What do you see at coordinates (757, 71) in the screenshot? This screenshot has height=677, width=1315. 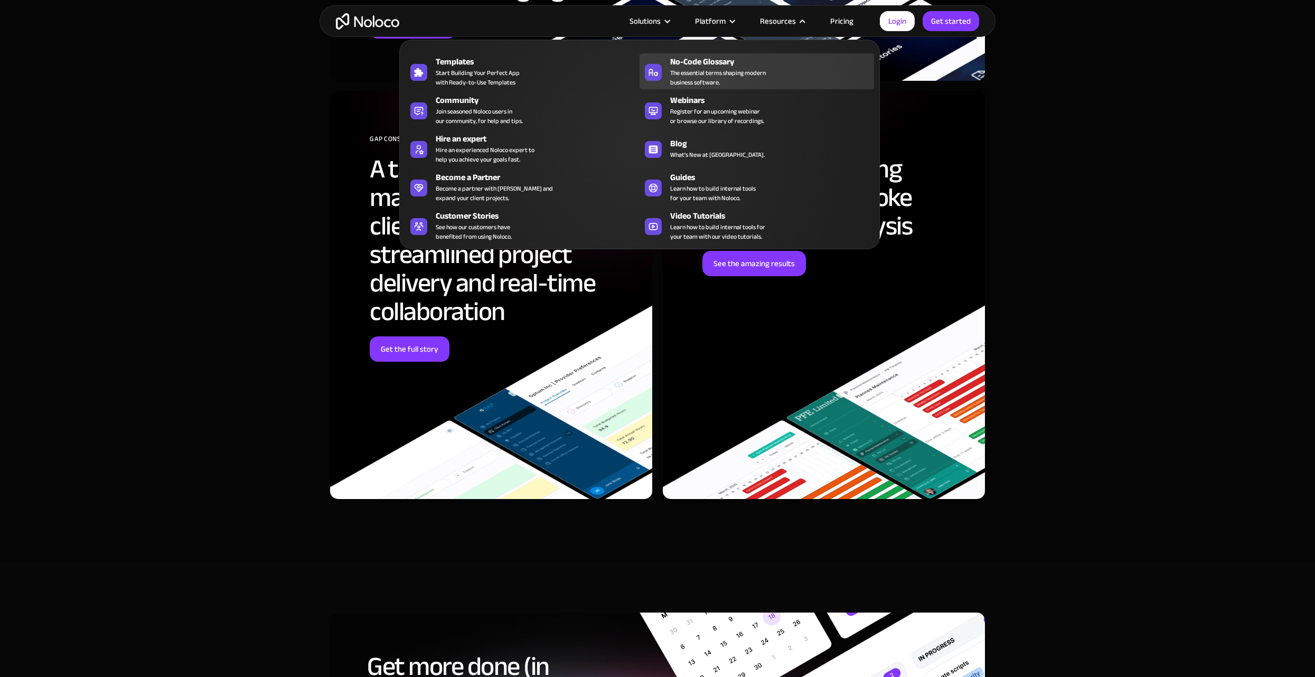 I see `a: No-Code GlossaryThe essential terms shaping modernbusiness software.` at bounding box center [757, 71].